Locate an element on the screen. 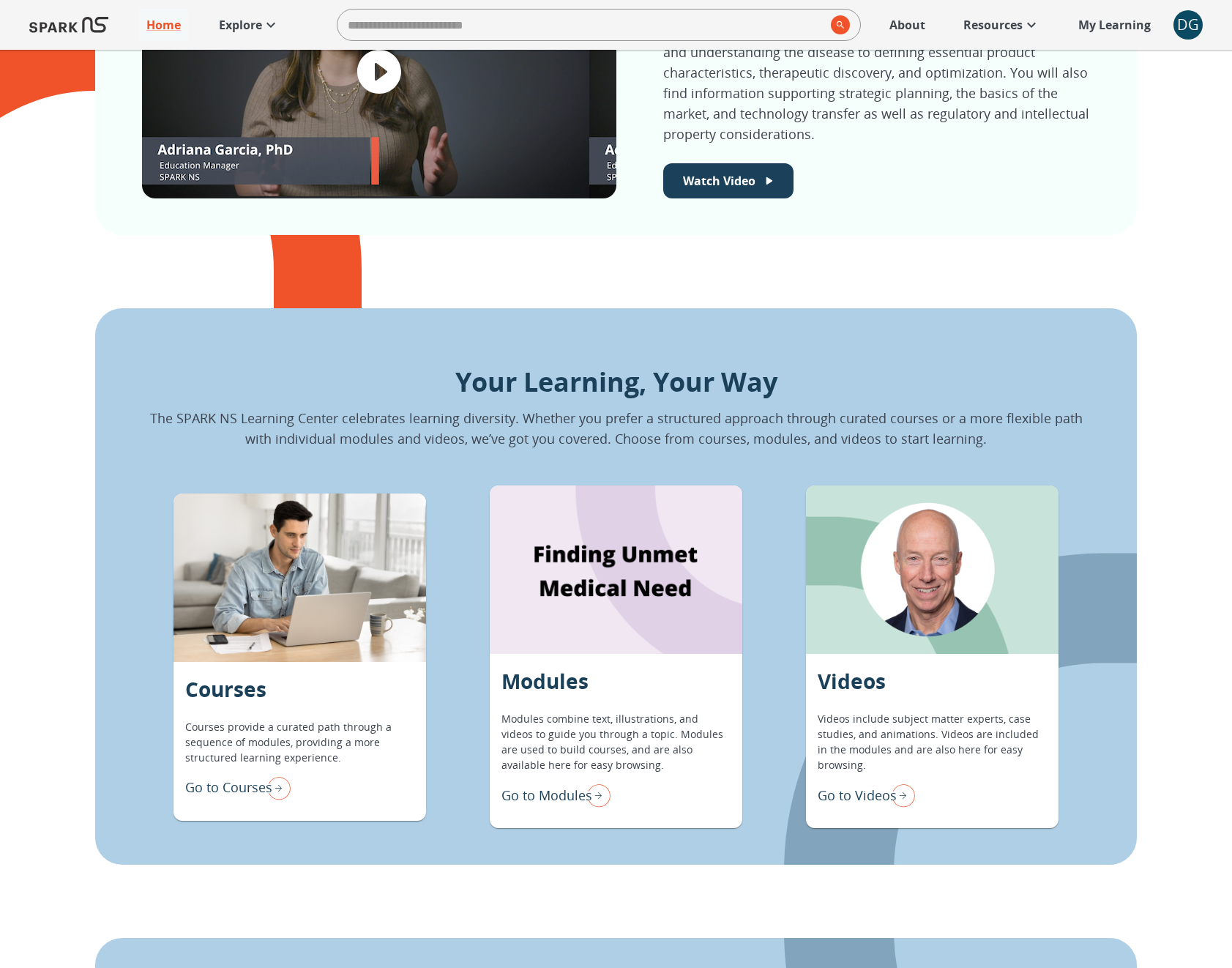  p: Go to Courses is located at coordinates (229, 787).